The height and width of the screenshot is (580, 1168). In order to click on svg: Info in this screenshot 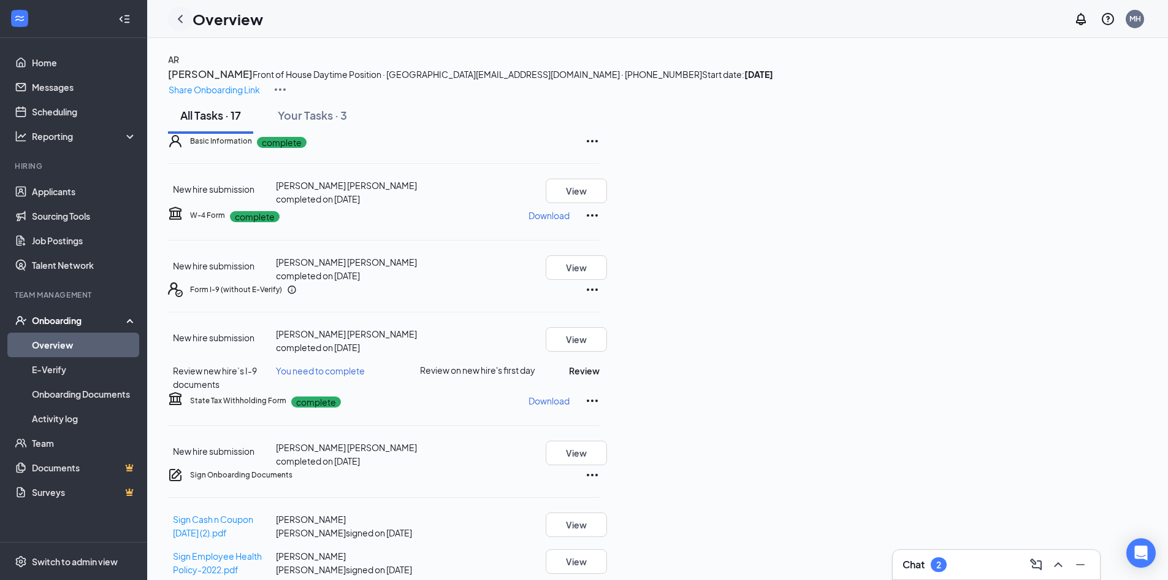, I will do `click(292, 289)`.